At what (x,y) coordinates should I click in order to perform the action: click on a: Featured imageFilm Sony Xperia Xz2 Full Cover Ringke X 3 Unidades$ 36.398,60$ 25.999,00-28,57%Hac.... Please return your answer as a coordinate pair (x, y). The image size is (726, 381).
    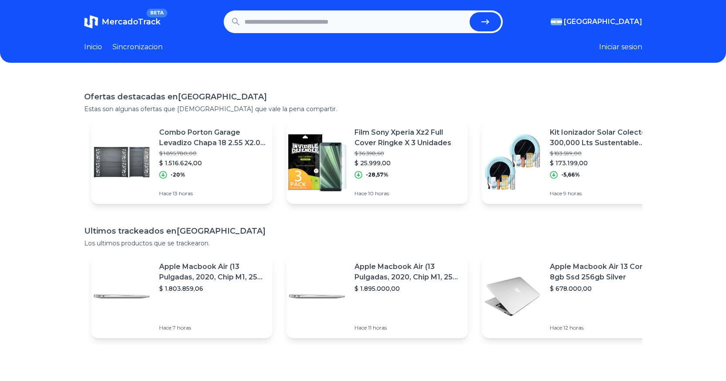
    Looking at the image, I should click on (377, 162).